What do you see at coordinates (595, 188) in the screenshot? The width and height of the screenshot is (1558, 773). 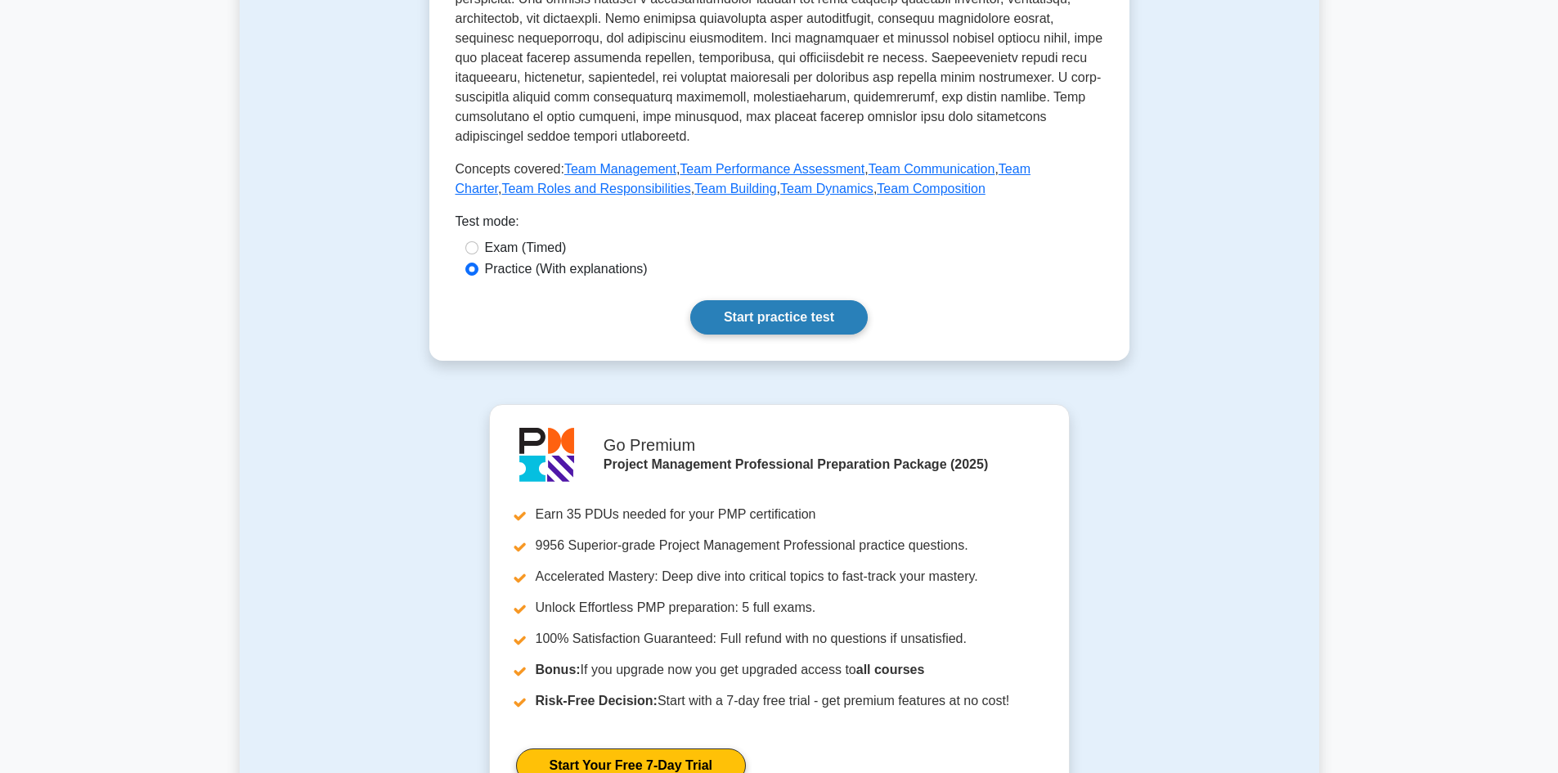 I see `a: Team Roles and Responsibilities` at bounding box center [595, 188].